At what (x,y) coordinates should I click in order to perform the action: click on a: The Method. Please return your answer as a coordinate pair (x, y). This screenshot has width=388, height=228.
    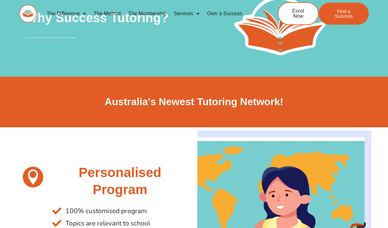
    Looking at the image, I should click on (107, 14).